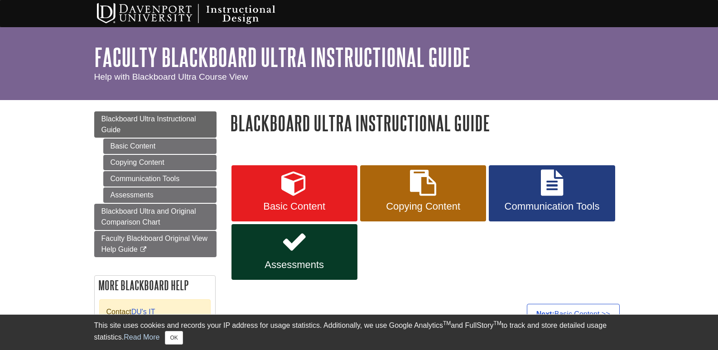 The width and height of the screenshot is (718, 350). What do you see at coordinates (149, 124) in the screenshot?
I see `span: Blackboard Ultra Instructional Guide` at bounding box center [149, 124].